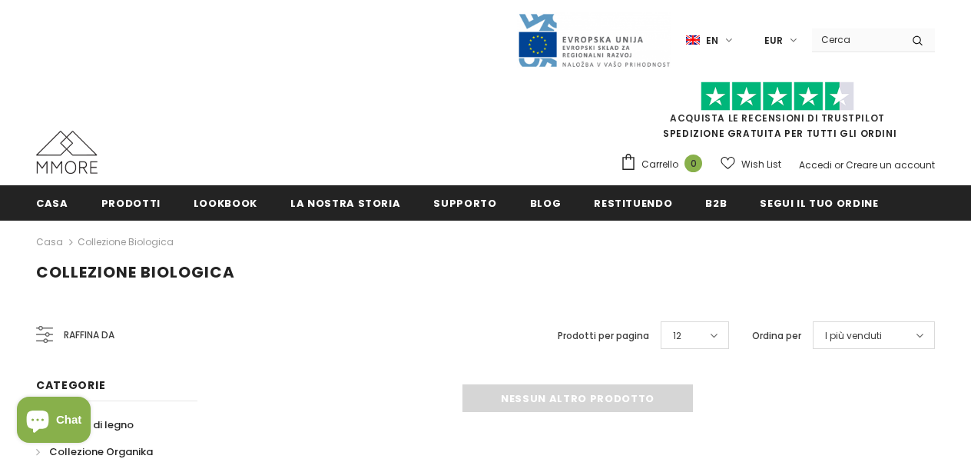 This screenshot has height=459, width=971. Describe the element at coordinates (131, 202) in the screenshot. I see `a: Prodotti` at that location.